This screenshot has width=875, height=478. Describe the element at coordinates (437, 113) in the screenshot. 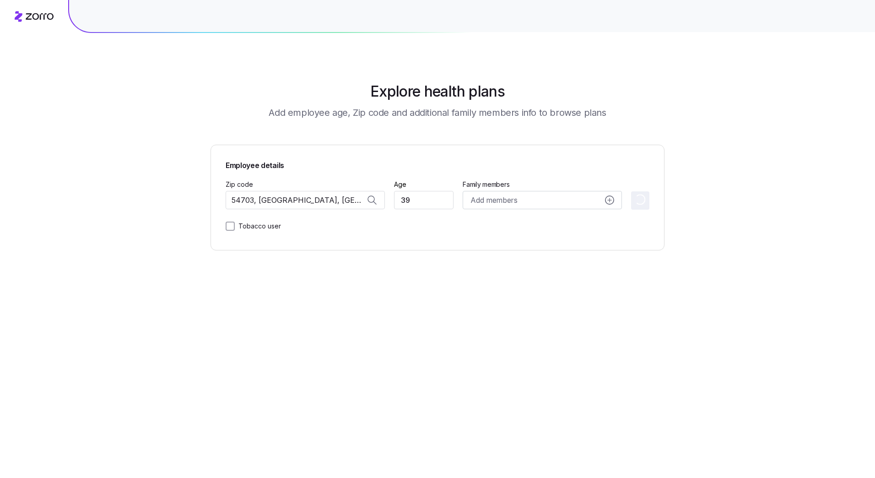

I see `h3: Add employee age, Zip code and additional family members info to browse plans` at that location.